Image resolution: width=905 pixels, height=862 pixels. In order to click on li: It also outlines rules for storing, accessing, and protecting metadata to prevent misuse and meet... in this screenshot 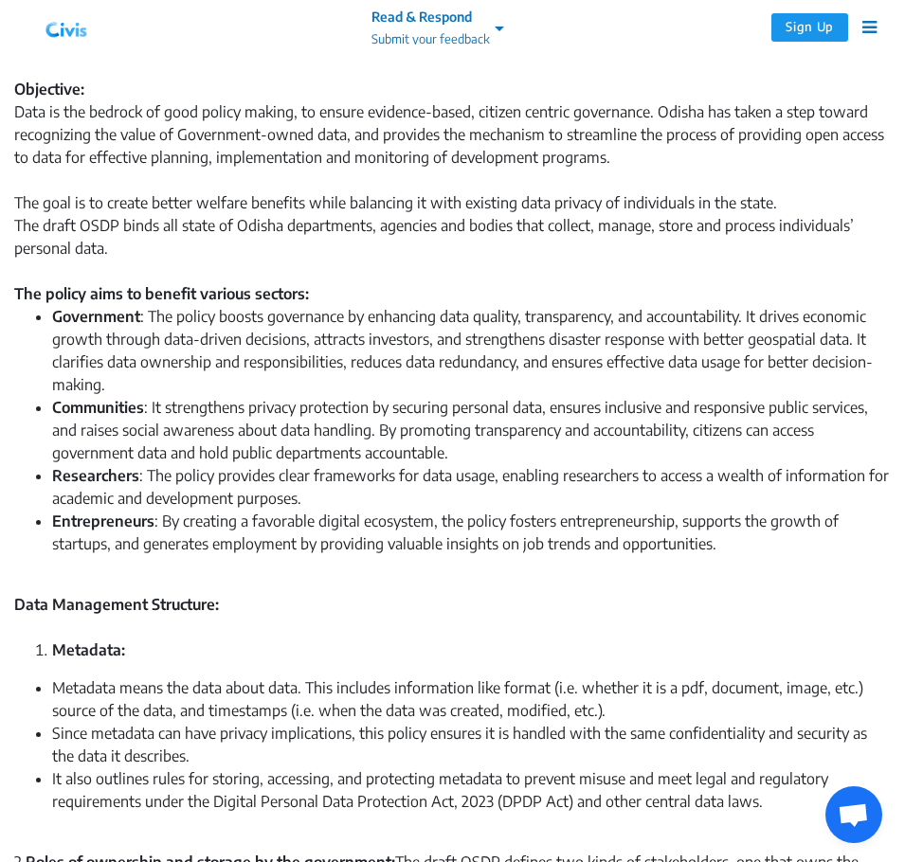, I will do `click(471, 802)`.